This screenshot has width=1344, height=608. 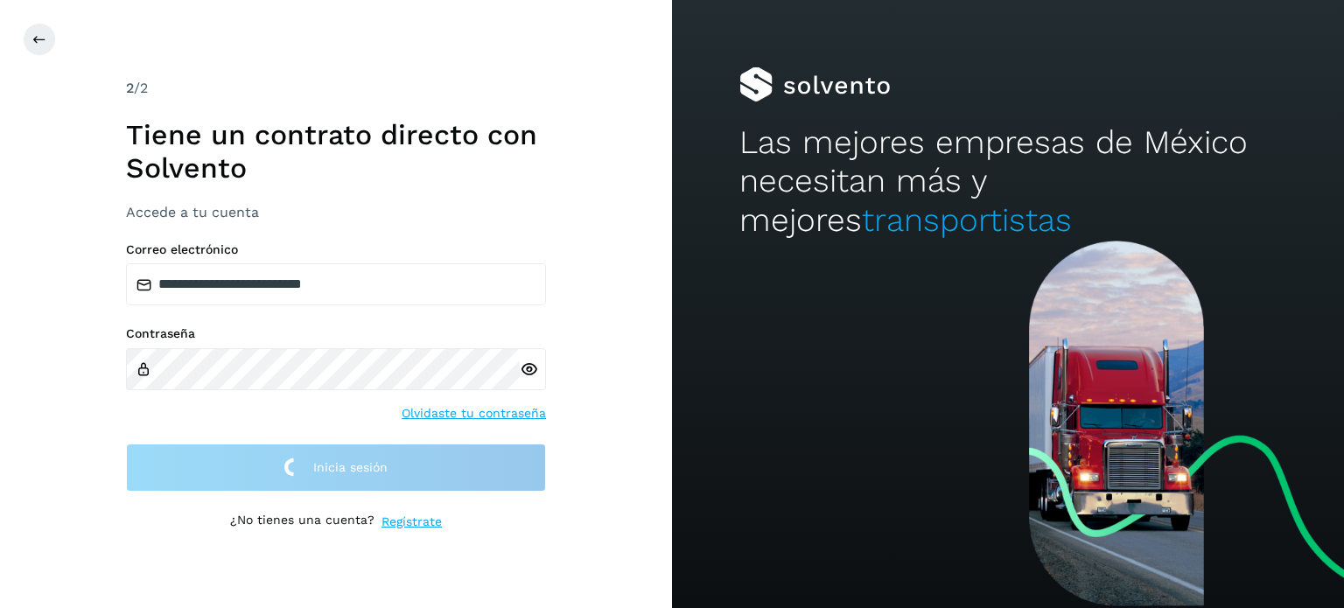 I want to click on div: /2, so click(x=336, y=88).